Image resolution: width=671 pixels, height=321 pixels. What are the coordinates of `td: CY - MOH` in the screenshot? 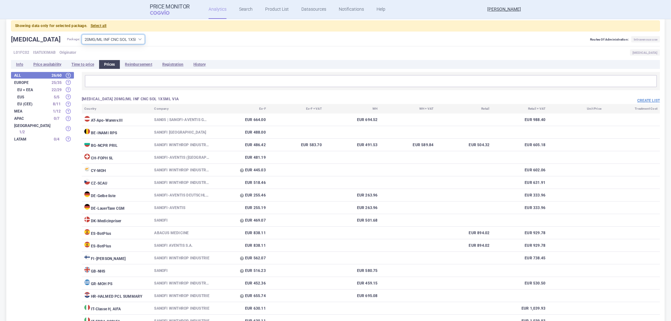 It's located at (117, 170).